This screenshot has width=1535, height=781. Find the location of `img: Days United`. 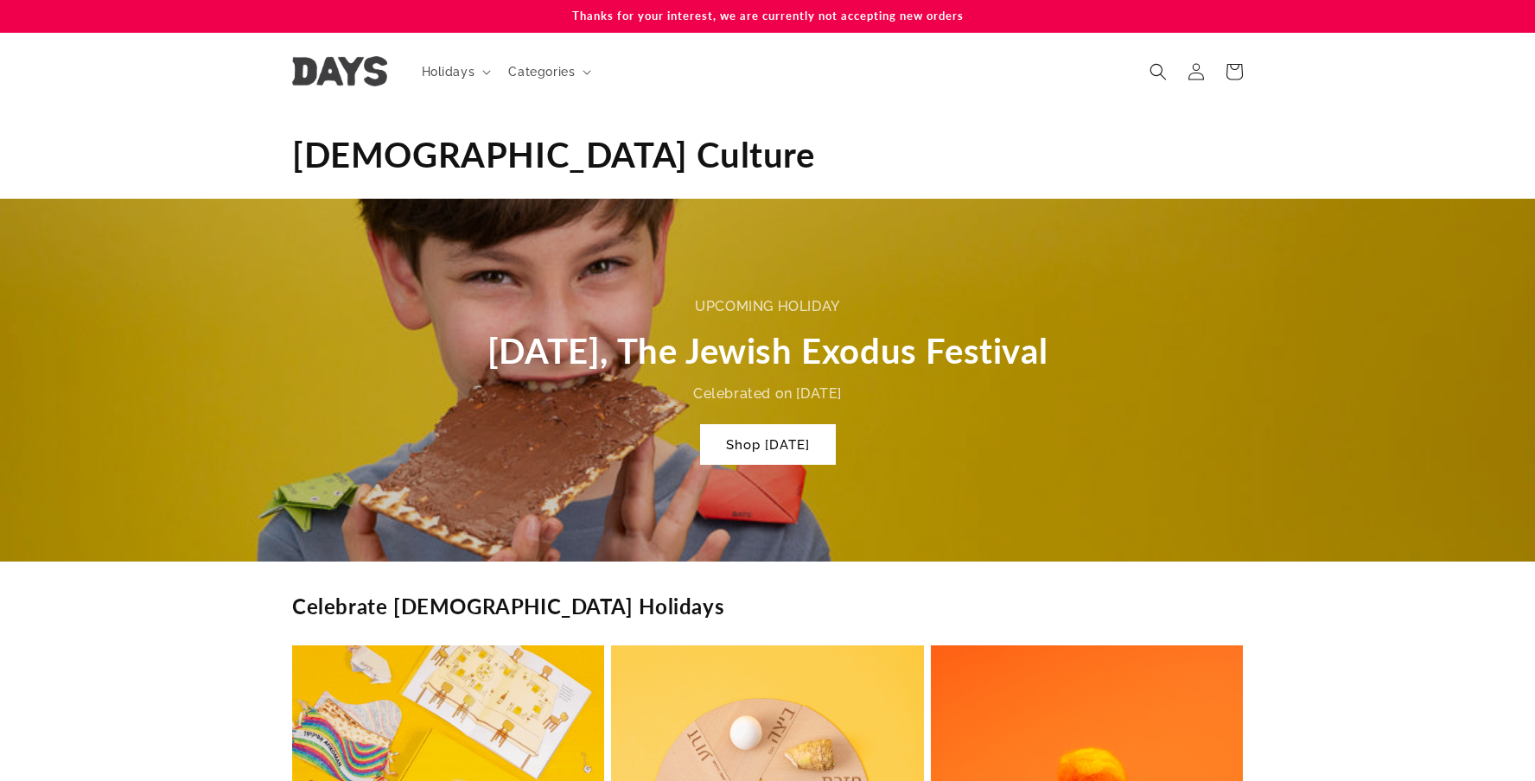

img: Days United is located at coordinates (340, 71).